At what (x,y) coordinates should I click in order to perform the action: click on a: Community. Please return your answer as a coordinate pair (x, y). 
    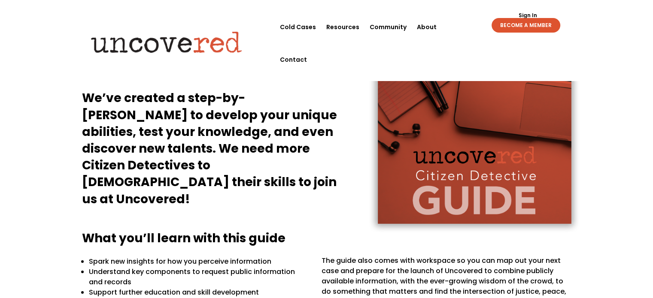
    Looking at the image, I should click on (388, 27).